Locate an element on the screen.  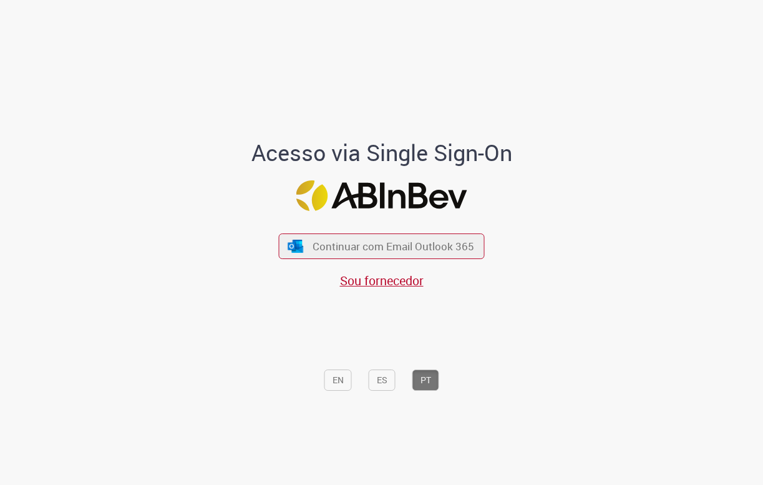
span: Continuar com Email Outlook 365 is located at coordinates (393, 246).